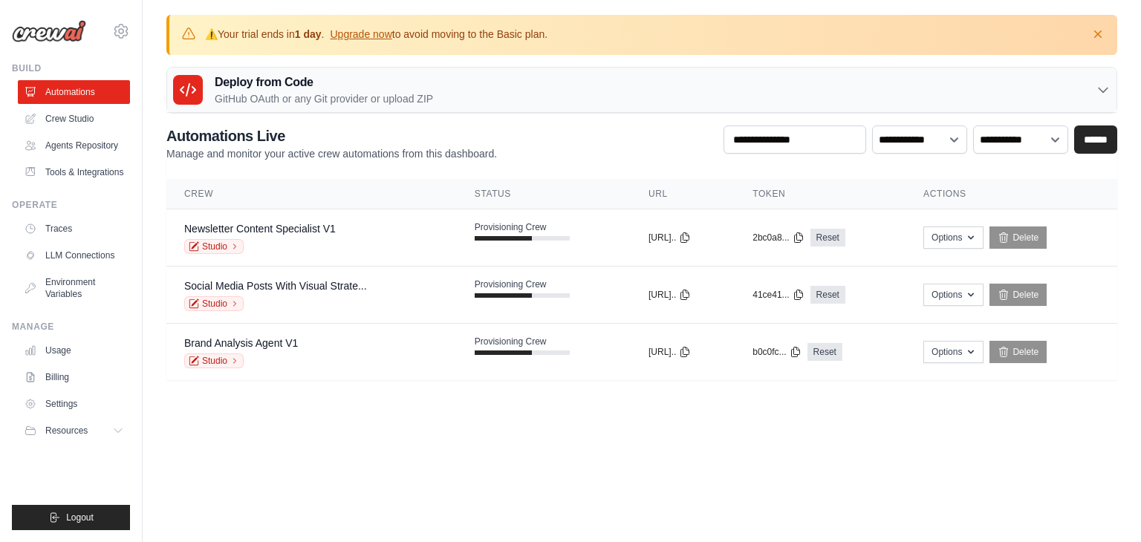  I want to click on a: Social Media Posts With Visual Strate..., so click(276, 286).